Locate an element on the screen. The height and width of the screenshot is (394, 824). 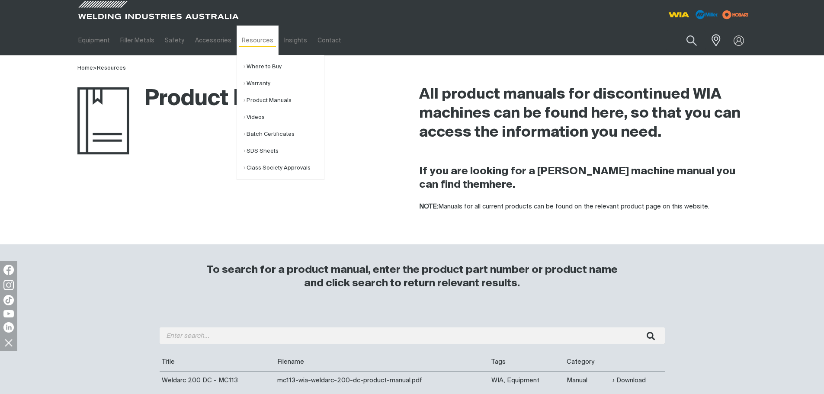
th: Filename is located at coordinates (382, 362).